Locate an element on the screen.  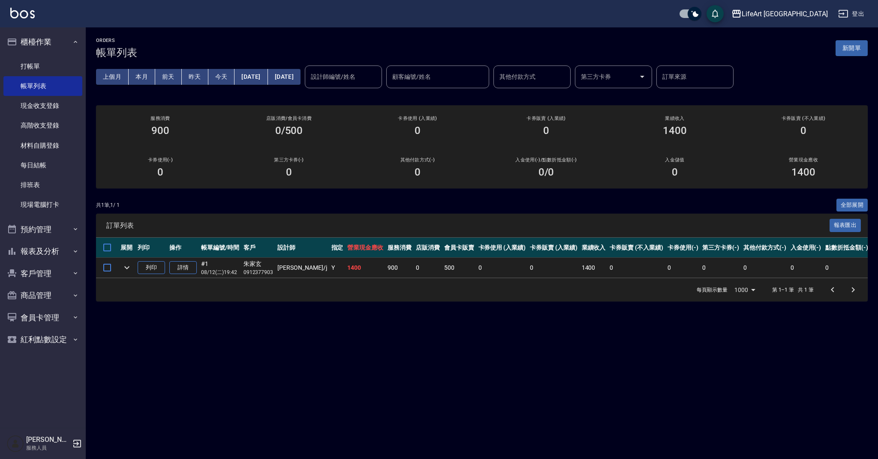
h2: 卡券販賣 (不入業績) is located at coordinates (803, 118).